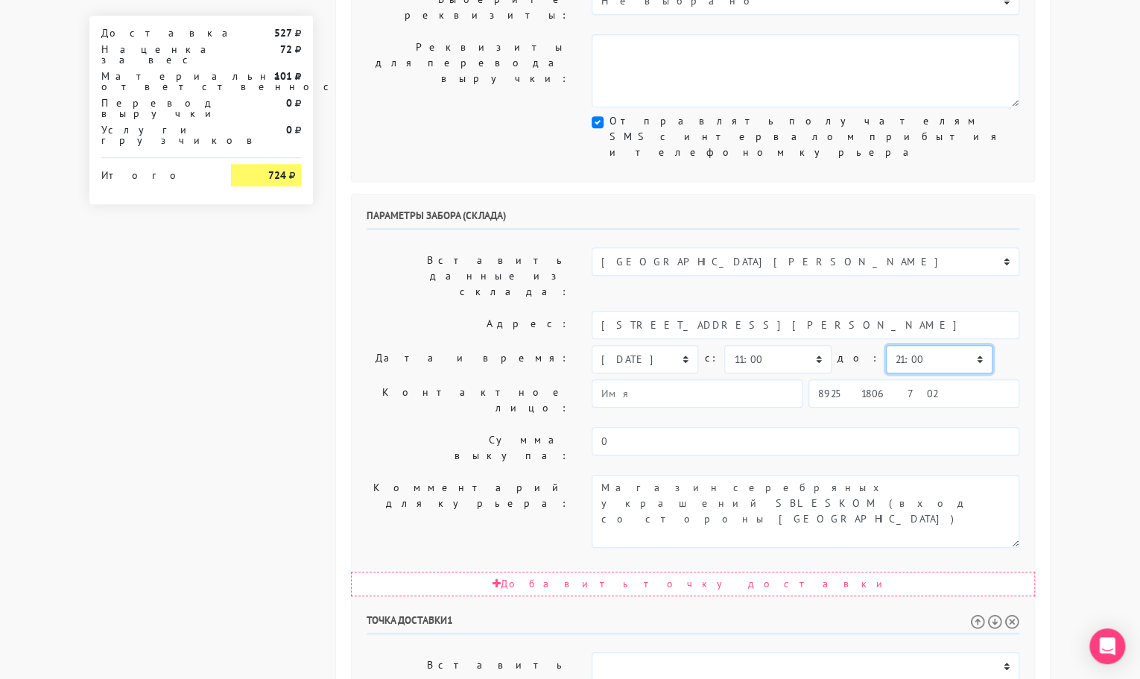  Describe the element at coordinates (155, 172) in the screenshot. I see `div: Итого` at that location.